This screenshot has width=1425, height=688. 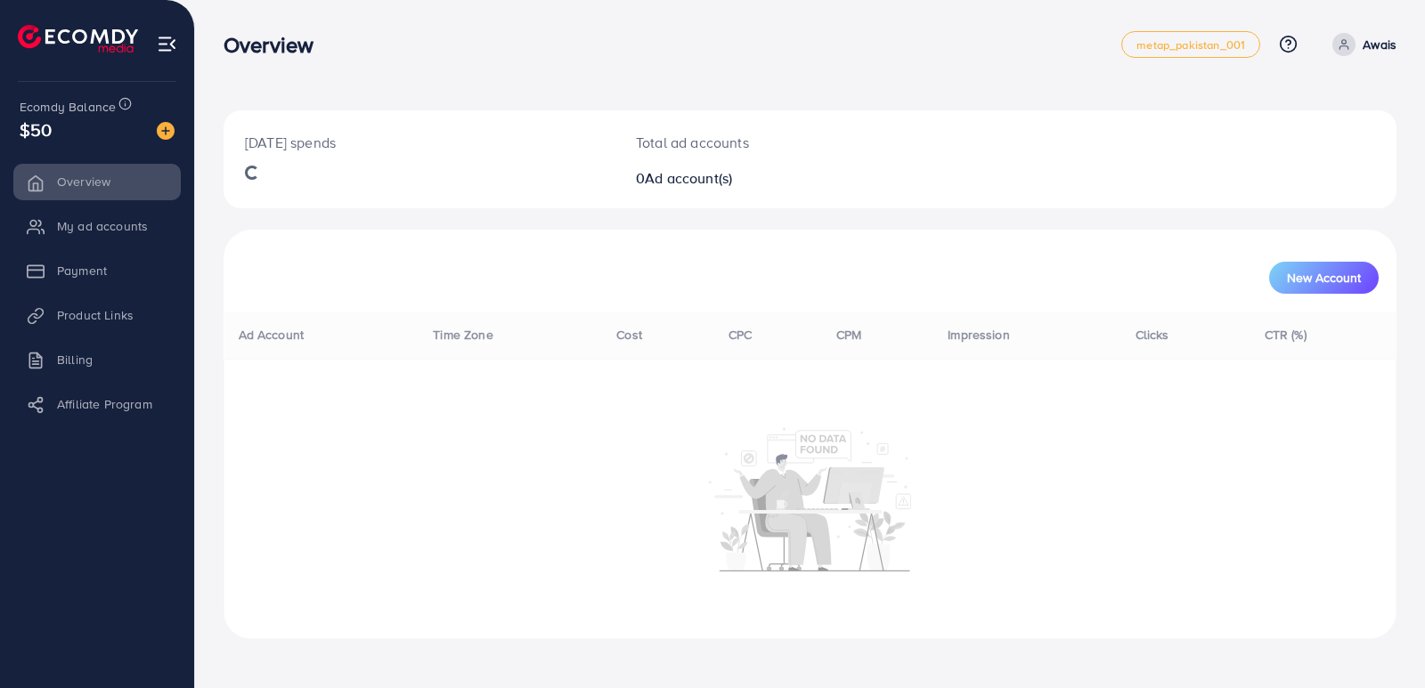 What do you see at coordinates (760, 142) in the screenshot?
I see `p: Total ad accounts` at bounding box center [760, 142].